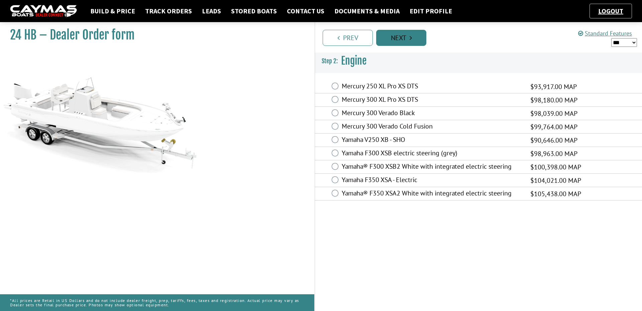 This screenshot has width=642, height=311. What do you see at coordinates (432, 127) in the screenshot?
I see `label: Mercury 300 Verado Cold Fusion` at bounding box center [432, 127].